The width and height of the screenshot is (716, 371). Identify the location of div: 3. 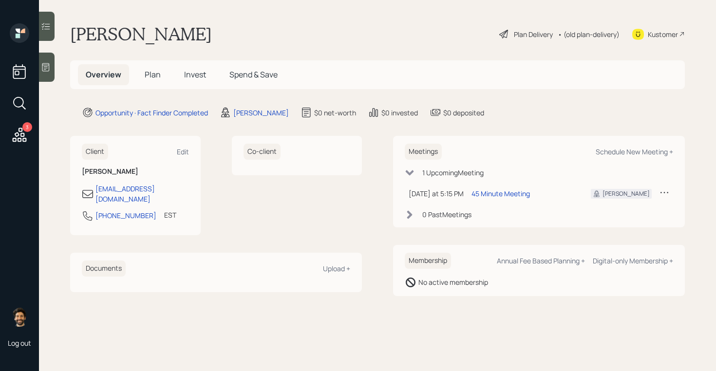
(27, 127).